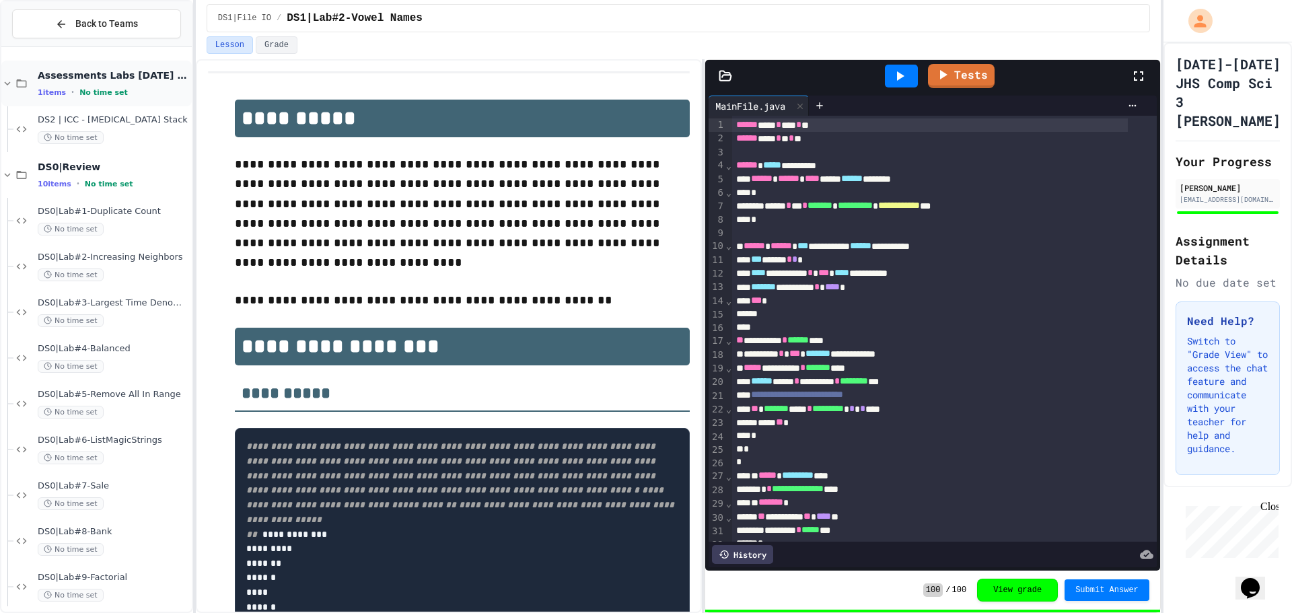 This screenshot has height=613, width=1292. I want to click on span: DS1|File IO, so click(244, 18).